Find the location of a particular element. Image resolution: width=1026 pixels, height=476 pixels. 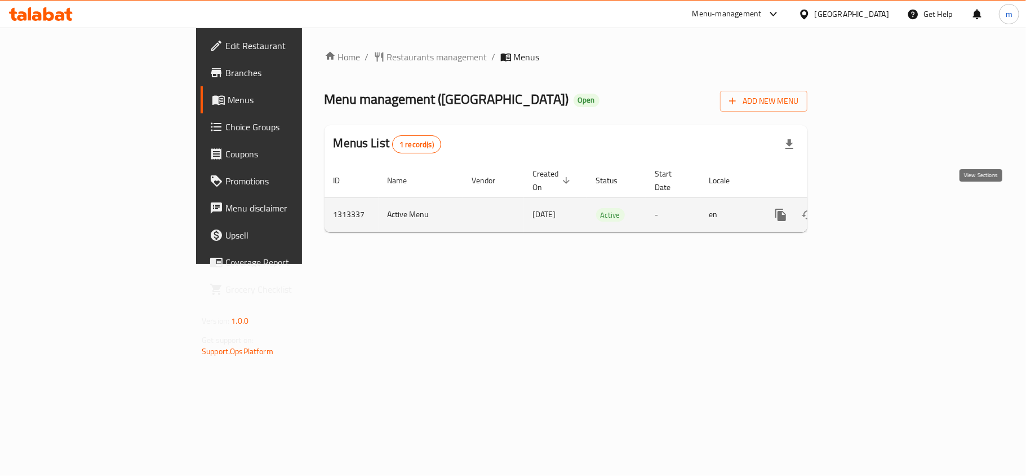

th: Actions is located at coordinates (822, 180).